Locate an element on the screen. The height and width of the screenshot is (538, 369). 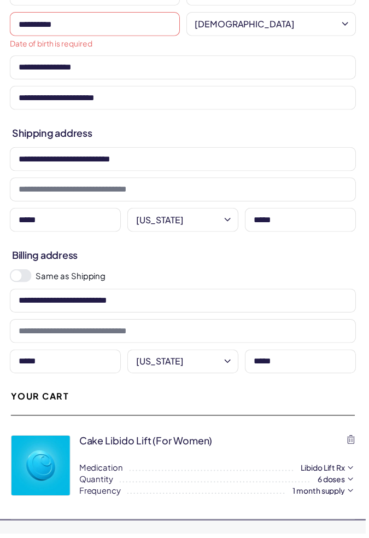
h2: Your Cart is located at coordinates (40, 400).